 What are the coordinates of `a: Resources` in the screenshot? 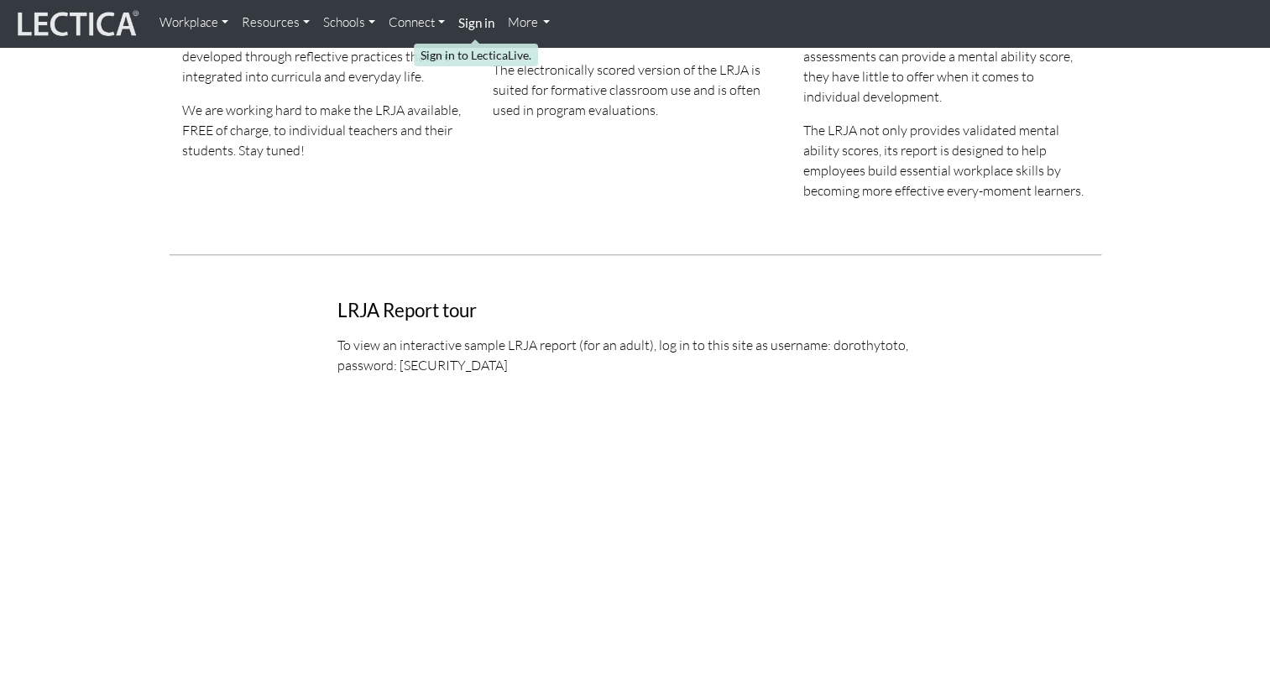 It's located at (275, 23).